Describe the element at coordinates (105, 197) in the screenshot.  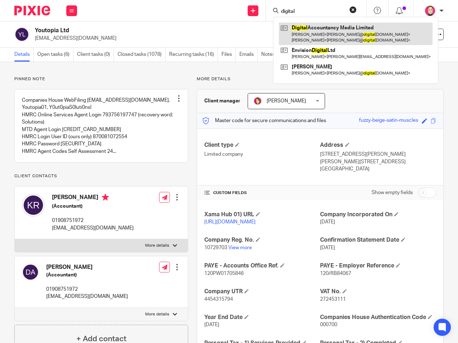
I see `i: Primary` at that location.